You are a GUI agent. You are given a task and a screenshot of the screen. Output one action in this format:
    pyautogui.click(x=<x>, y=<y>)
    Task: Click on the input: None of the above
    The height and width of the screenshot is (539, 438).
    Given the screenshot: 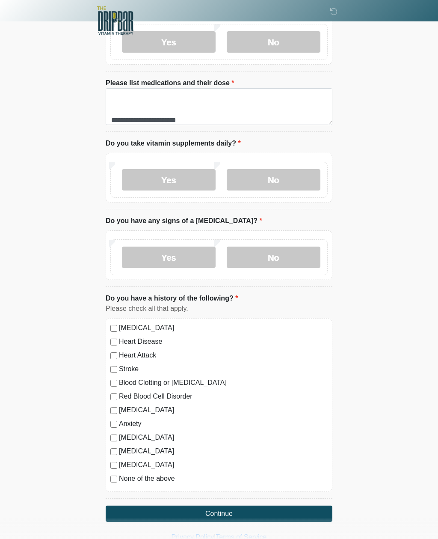 What is the action you would take?
    pyautogui.click(x=114, y=479)
    